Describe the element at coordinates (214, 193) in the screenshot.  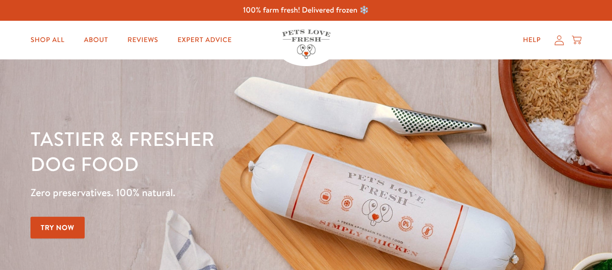
I see `p: Zero preservatives. 100% natural.` at that location.